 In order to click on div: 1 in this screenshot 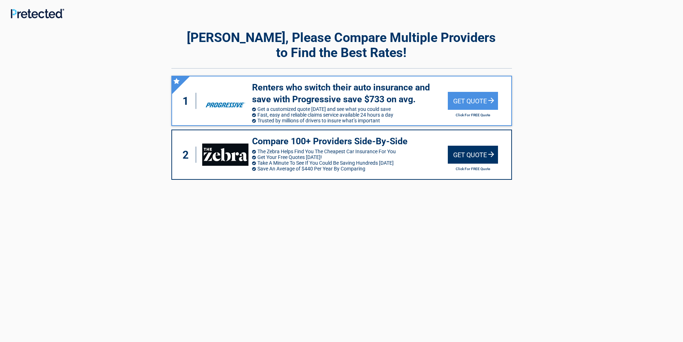, I will do `click(188, 101)`.